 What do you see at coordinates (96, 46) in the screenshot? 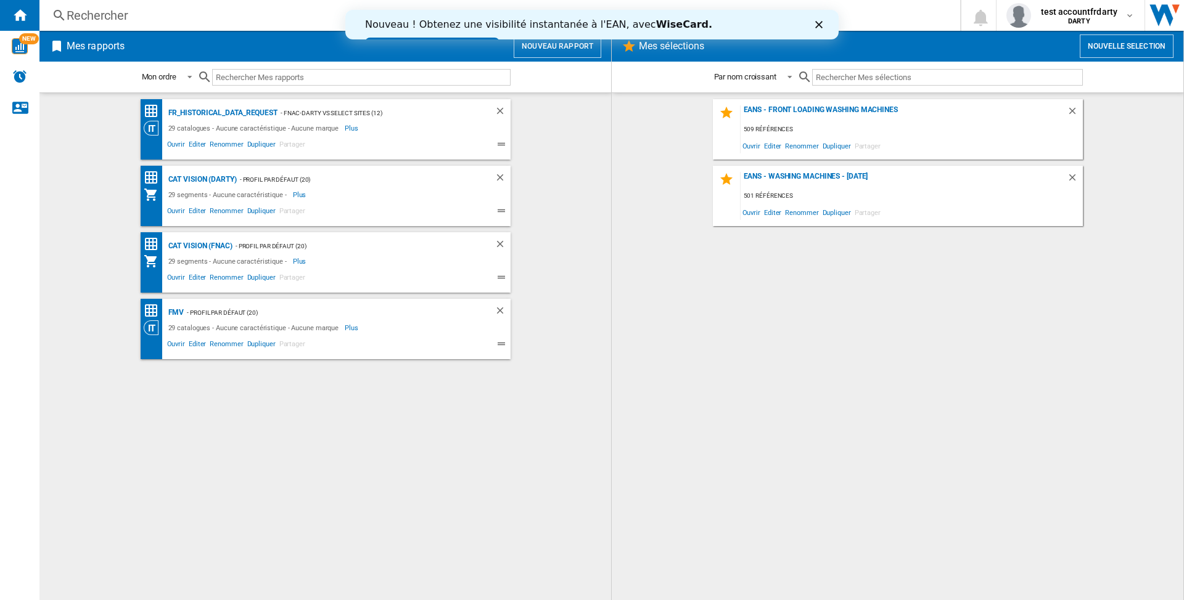
I see `h2: Mes rapports` at bounding box center [96, 46].